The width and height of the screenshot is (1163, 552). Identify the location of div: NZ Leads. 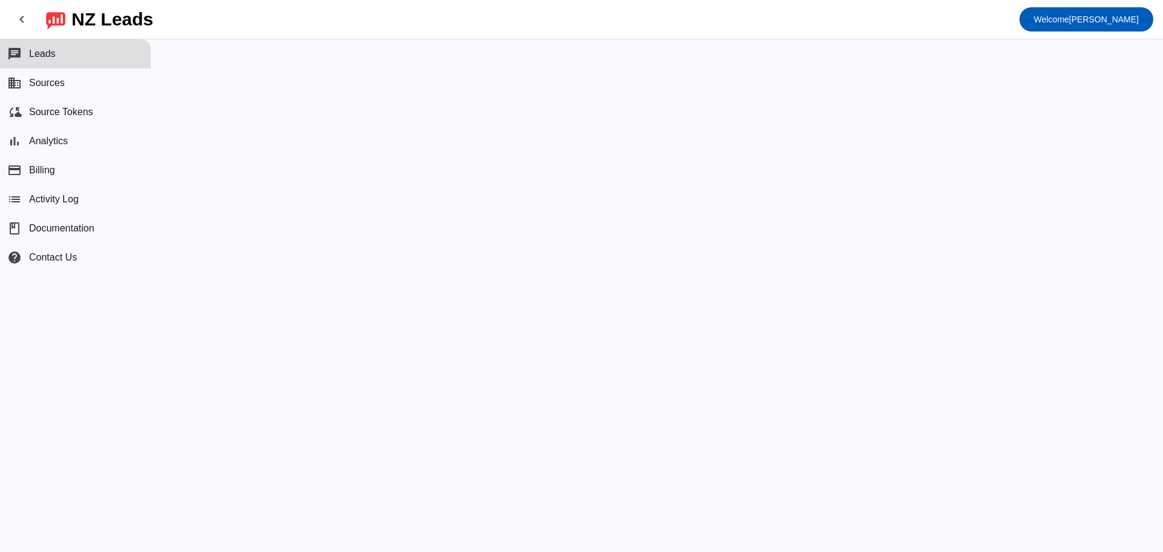
(112, 19).